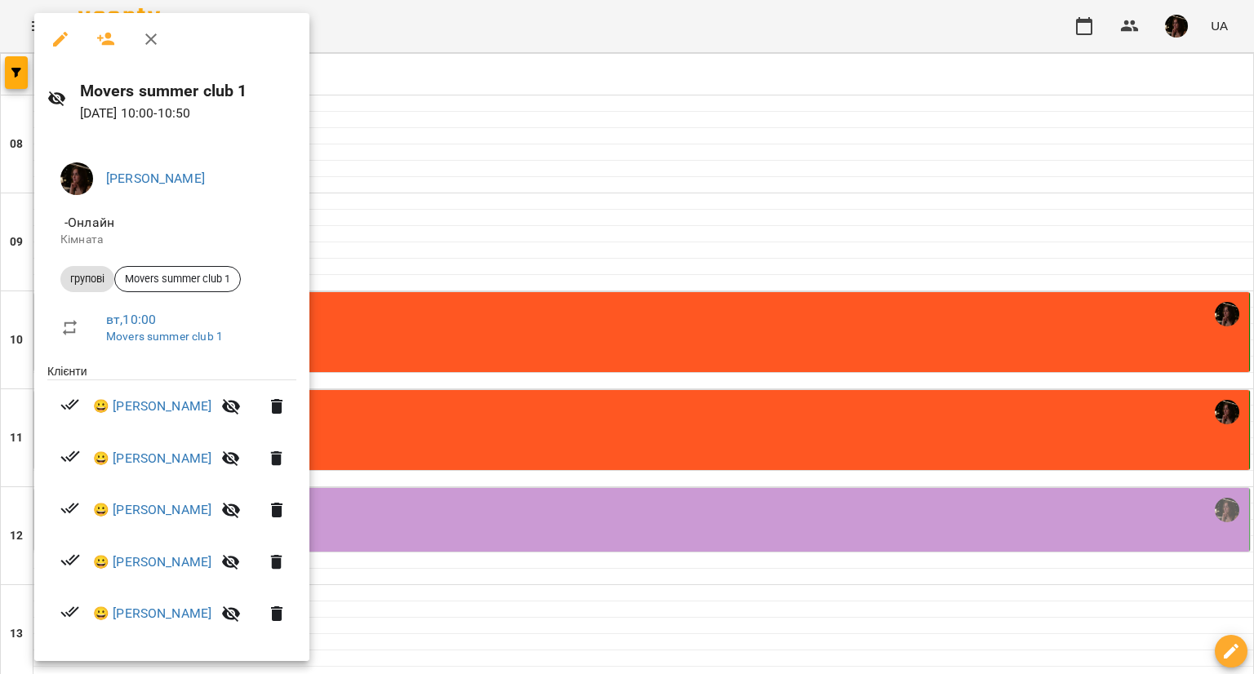 The height and width of the screenshot is (674, 1254). Describe the element at coordinates (87, 279) in the screenshot. I see `span: групові` at that location.